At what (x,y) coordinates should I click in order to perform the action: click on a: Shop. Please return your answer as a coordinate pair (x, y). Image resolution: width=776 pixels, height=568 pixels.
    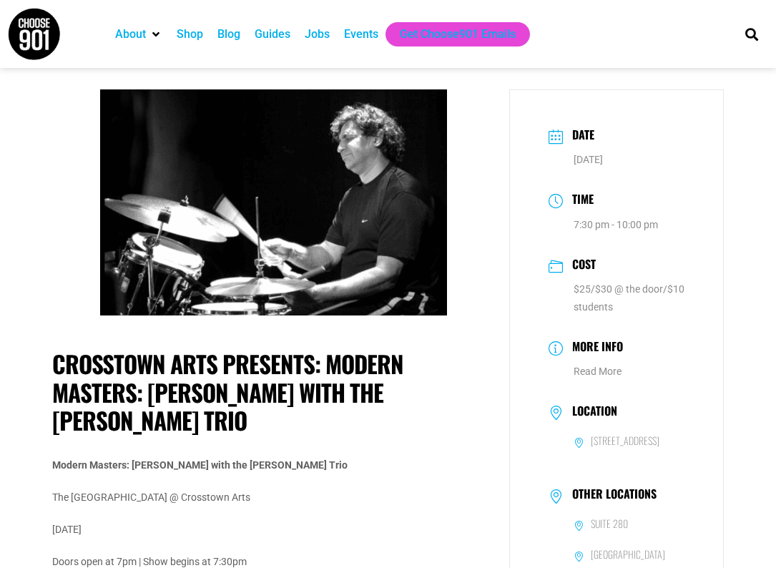
    Looking at the image, I should click on (189, 34).